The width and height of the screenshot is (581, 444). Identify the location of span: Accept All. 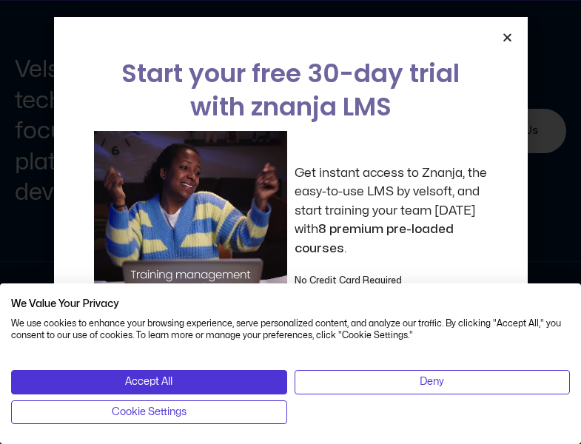
(149, 382).